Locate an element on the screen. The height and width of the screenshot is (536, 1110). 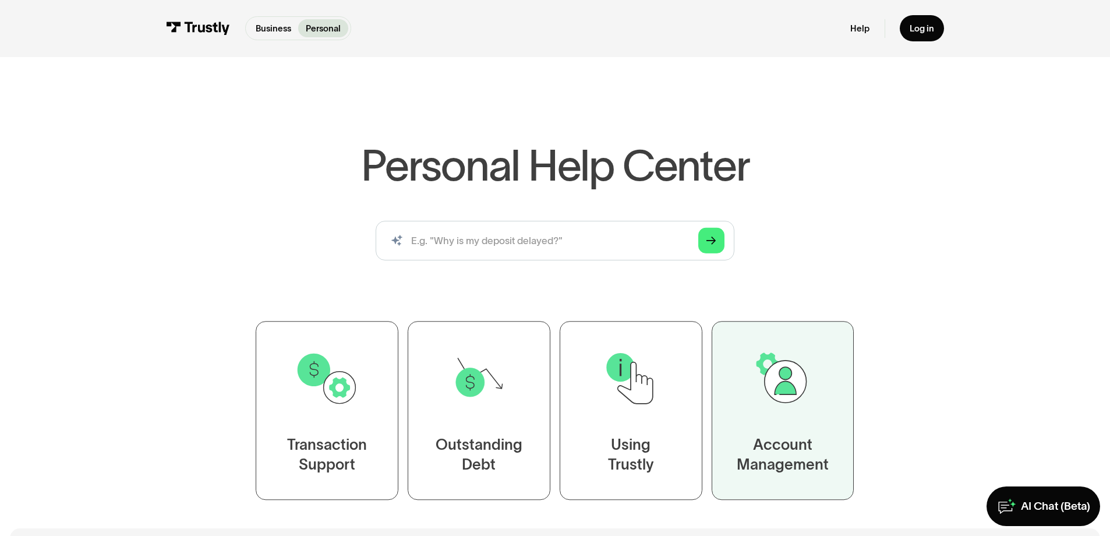
form: Search is located at coordinates (554, 240).